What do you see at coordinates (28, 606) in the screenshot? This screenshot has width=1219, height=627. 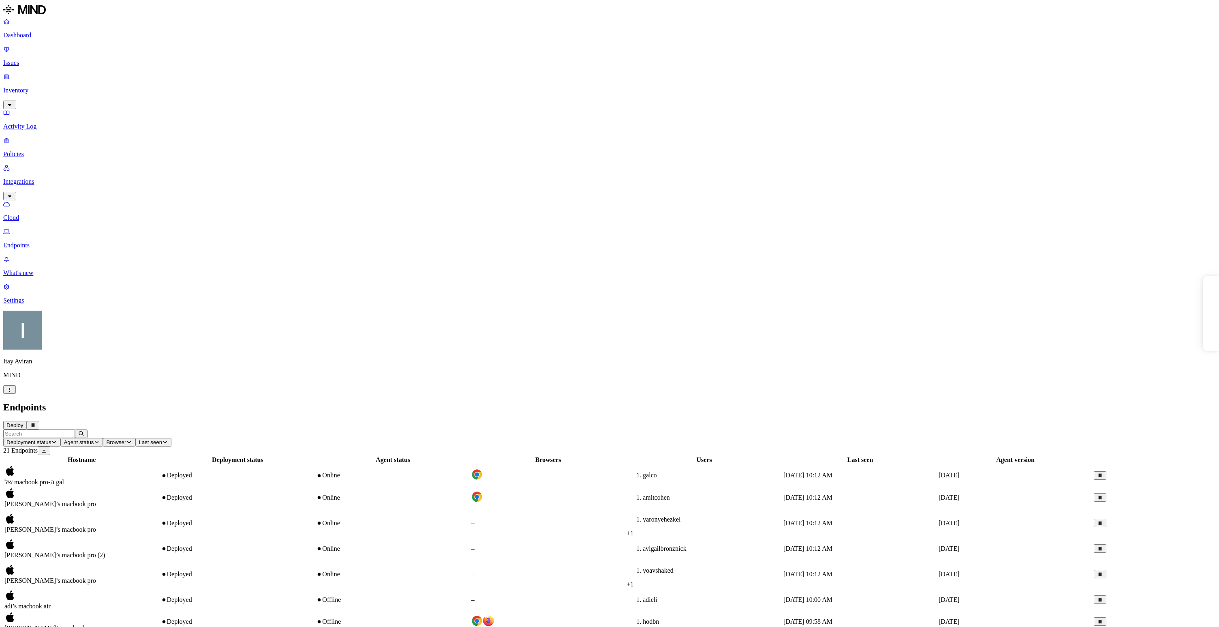 I see `span: adi’s macbook air` at bounding box center [28, 606].